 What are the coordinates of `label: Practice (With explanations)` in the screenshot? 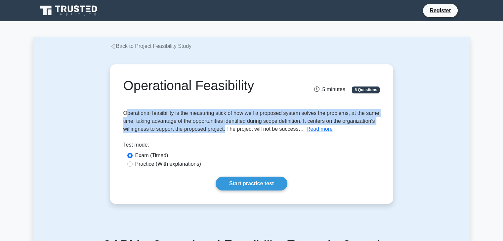 It's located at (168, 164).